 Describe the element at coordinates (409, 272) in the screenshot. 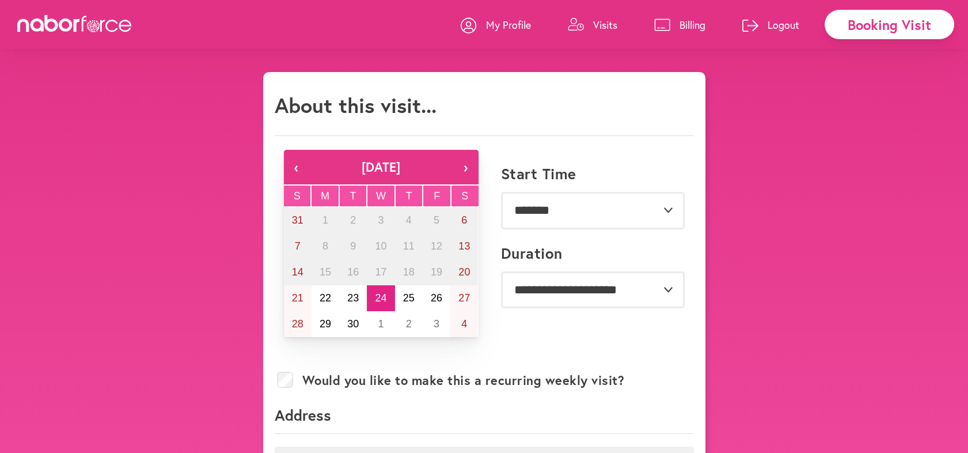

I see `button: September 18, 2025` at that location.